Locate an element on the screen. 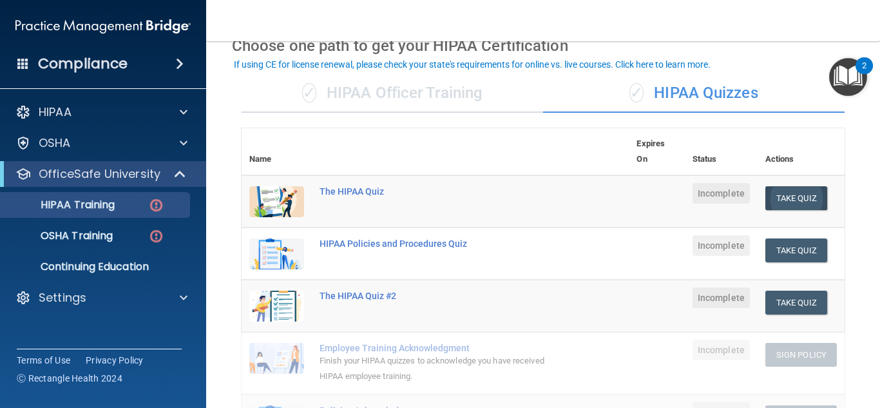 This screenshot has height=408, width=880. a: OfficeSafe University is located at coordinates (101, 174).